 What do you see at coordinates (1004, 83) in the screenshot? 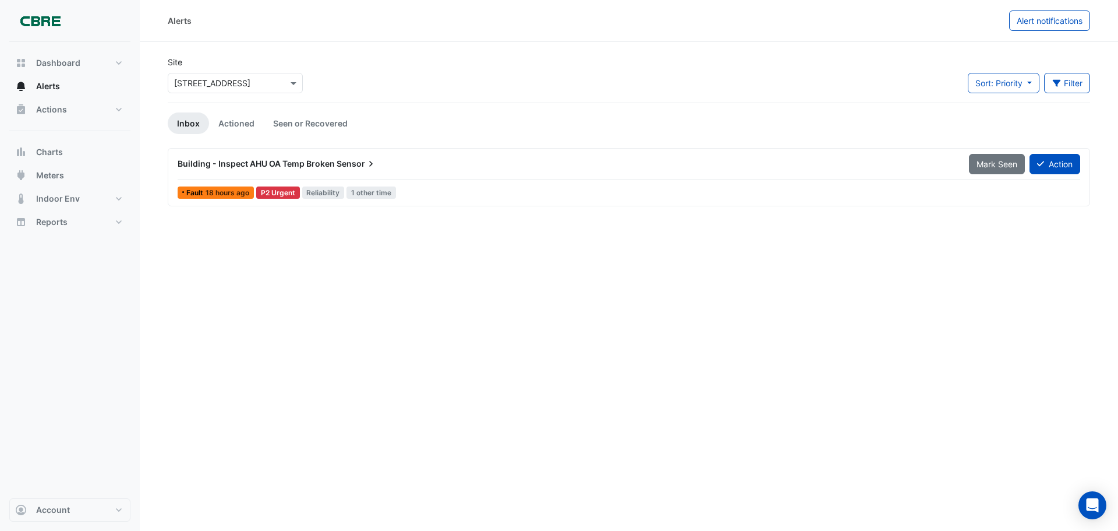
I see `button: Sort: Priority` at bounding box center [1004, 83].